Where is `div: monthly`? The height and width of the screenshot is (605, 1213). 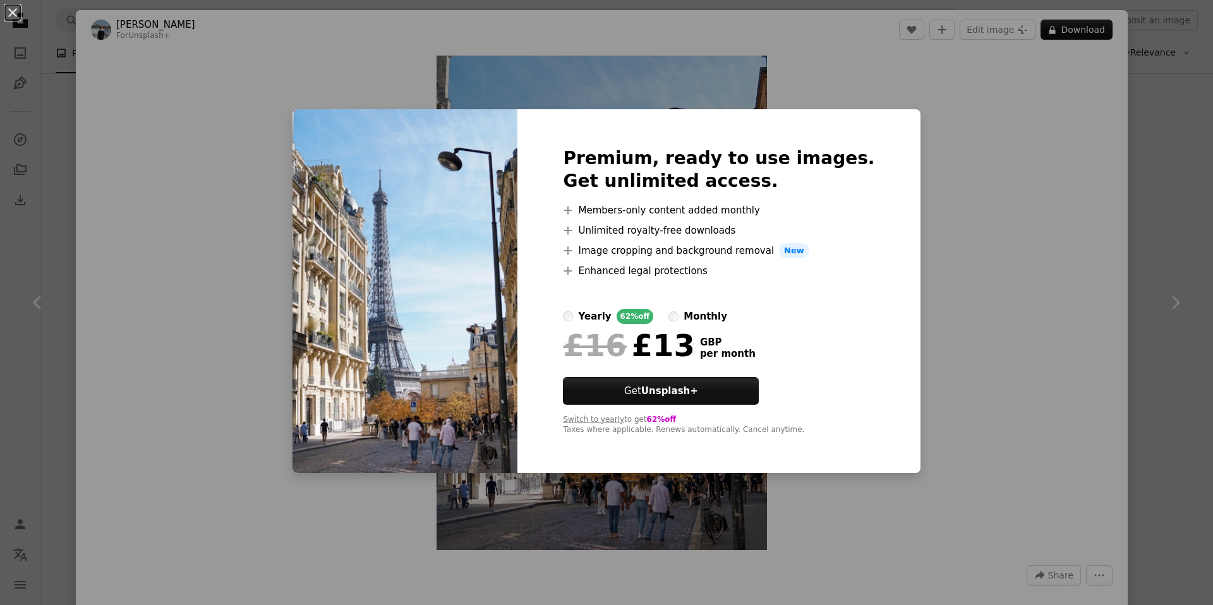 div: monthly is located at coordinates (705, 316).